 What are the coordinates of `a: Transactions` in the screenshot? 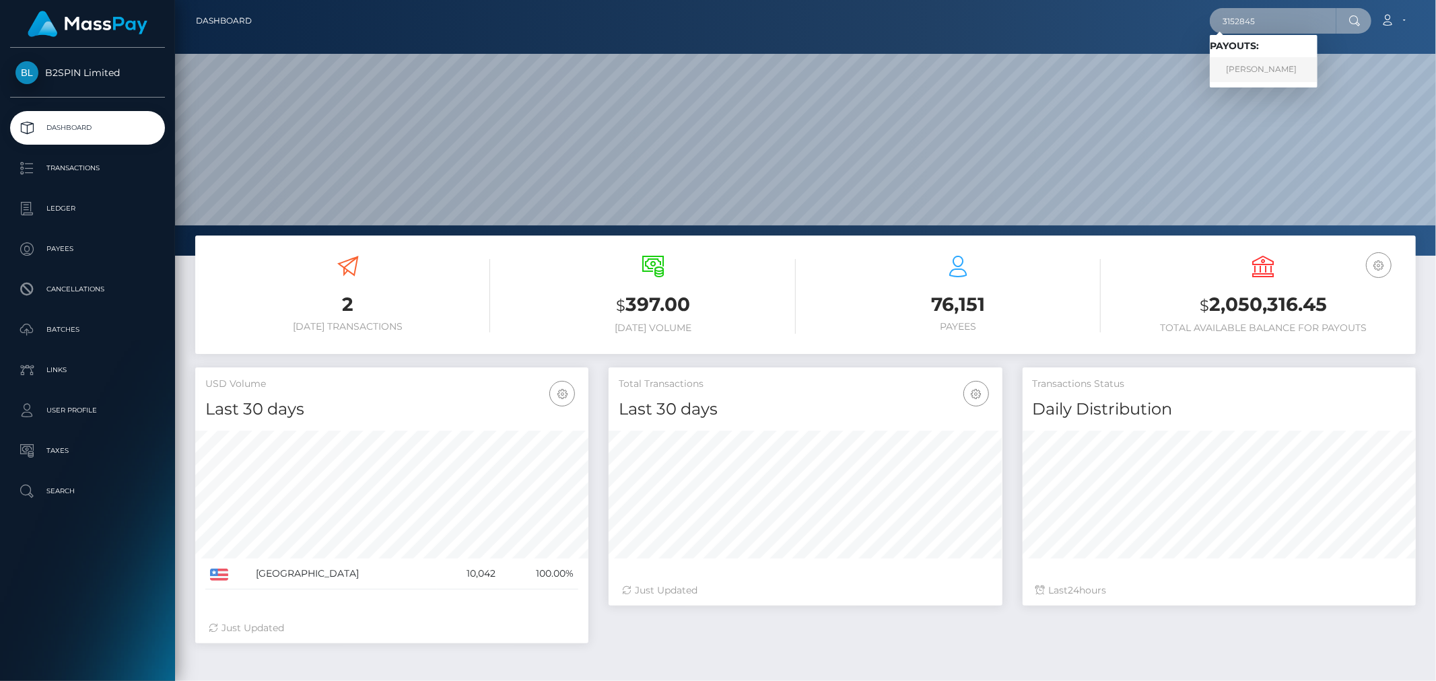 It's located at (87, 168).